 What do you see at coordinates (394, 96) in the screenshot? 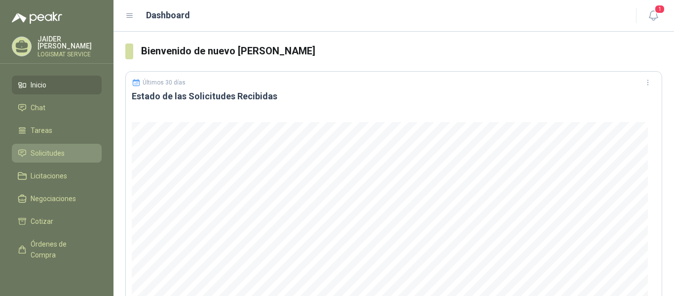
I see `h3: Estado de las Solicitudes Recibidas` at bounding box center [394, 96].